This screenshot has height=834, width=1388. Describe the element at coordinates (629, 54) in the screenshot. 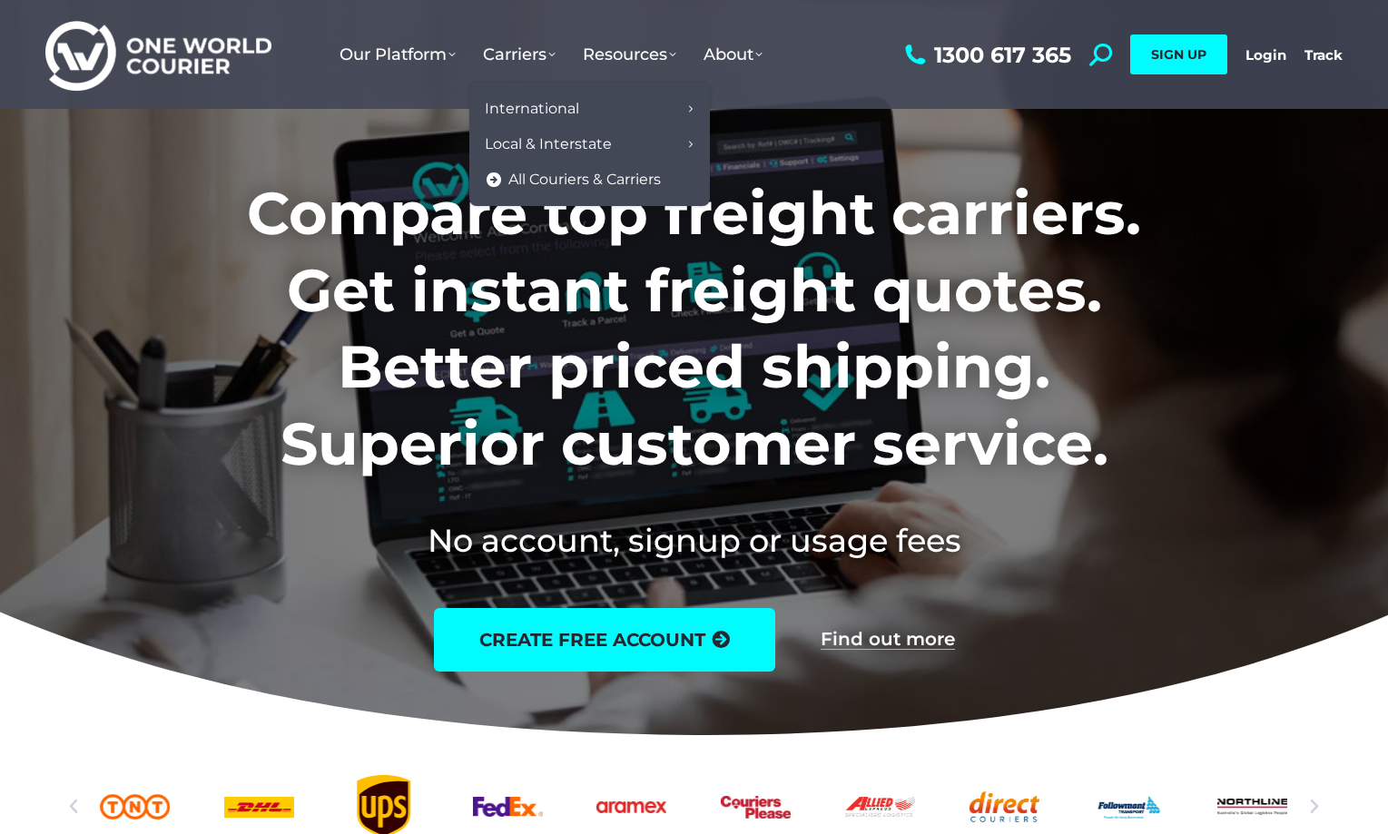

I see `span: Resources` at that location.